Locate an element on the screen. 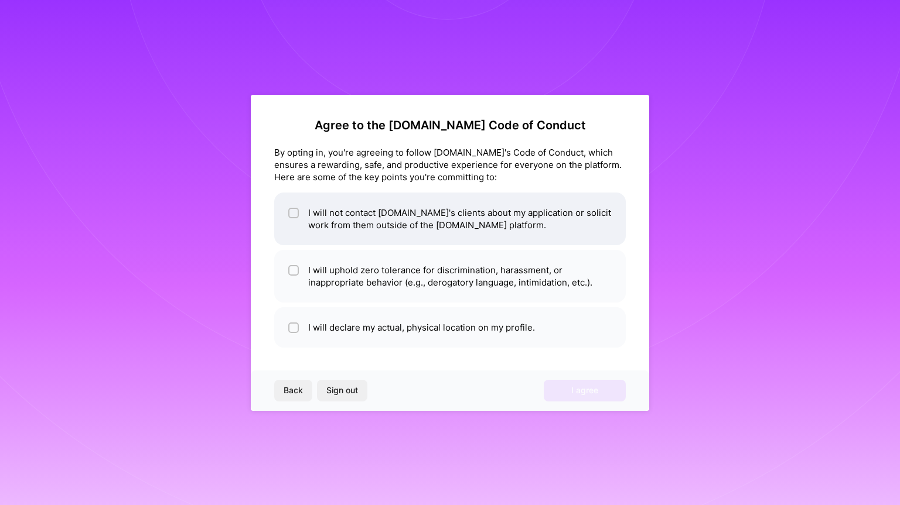  span: Sign out is located at coordinates (342, 391).